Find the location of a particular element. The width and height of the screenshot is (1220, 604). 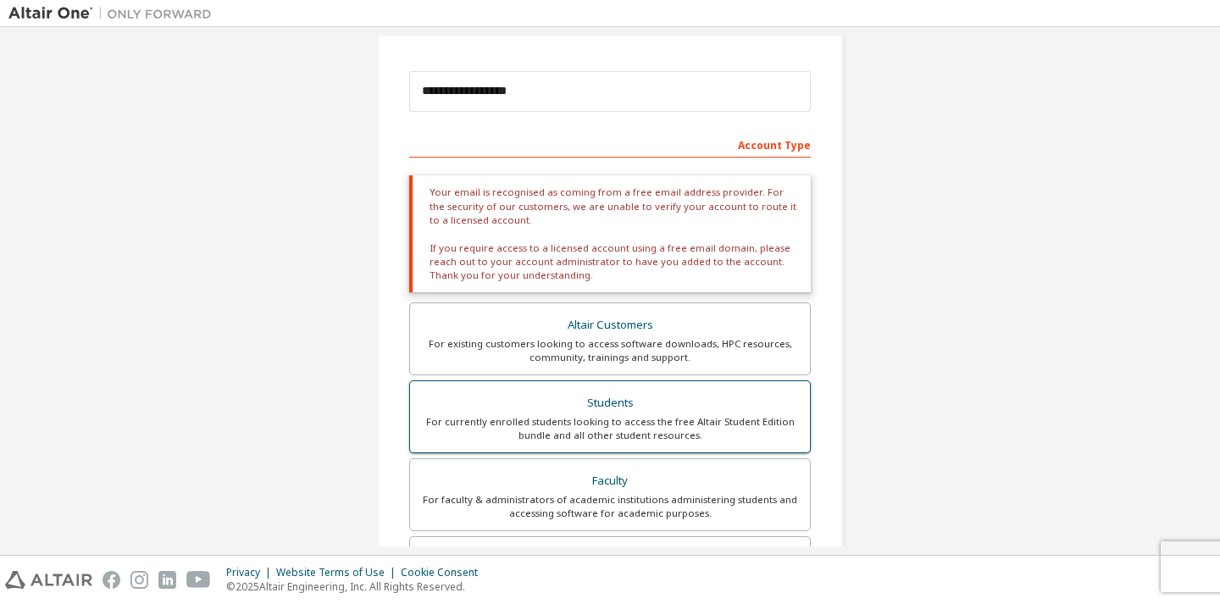

div: Students is located at coordinates (610, 403).